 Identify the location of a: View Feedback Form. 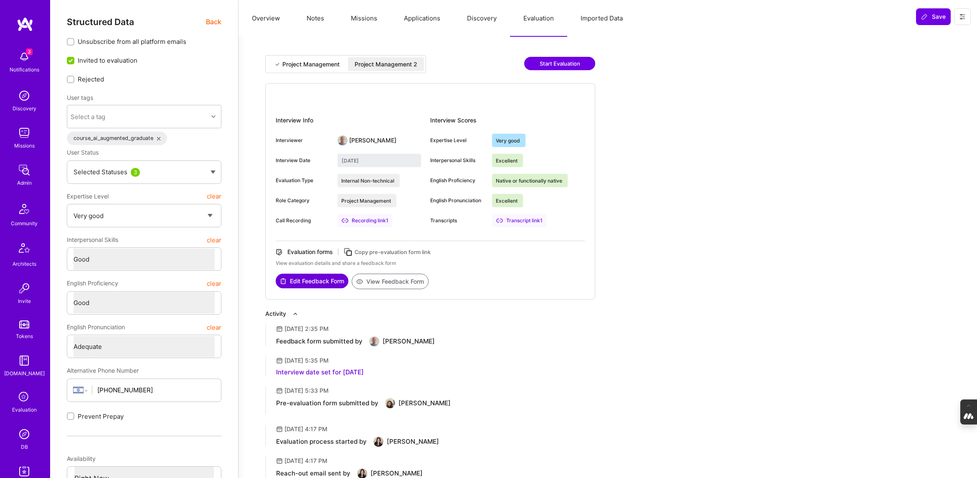
(390, 281).